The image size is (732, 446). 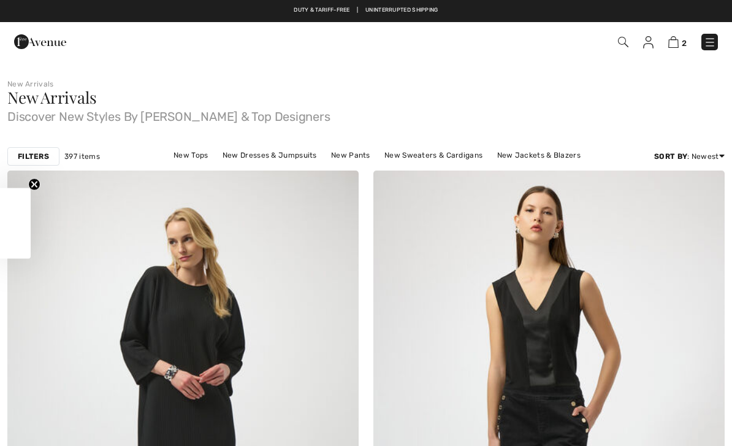 I want to click on div: : Newest, so click(x=689, y=156).